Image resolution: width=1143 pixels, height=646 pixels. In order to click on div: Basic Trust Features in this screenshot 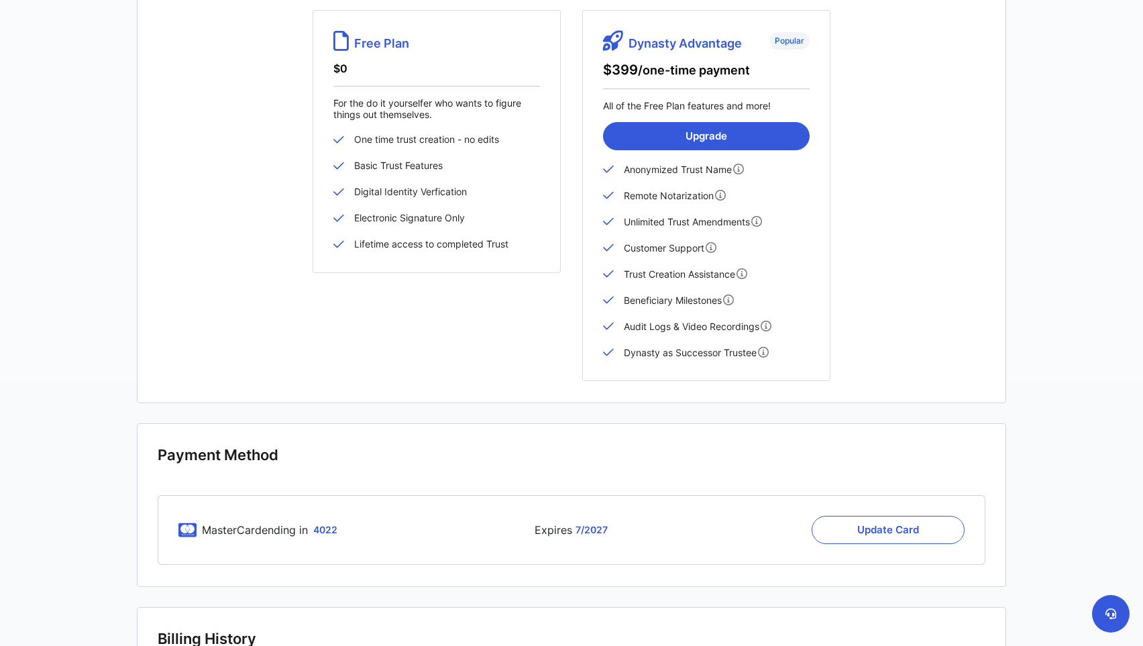, I will do `click(399, 165)`.